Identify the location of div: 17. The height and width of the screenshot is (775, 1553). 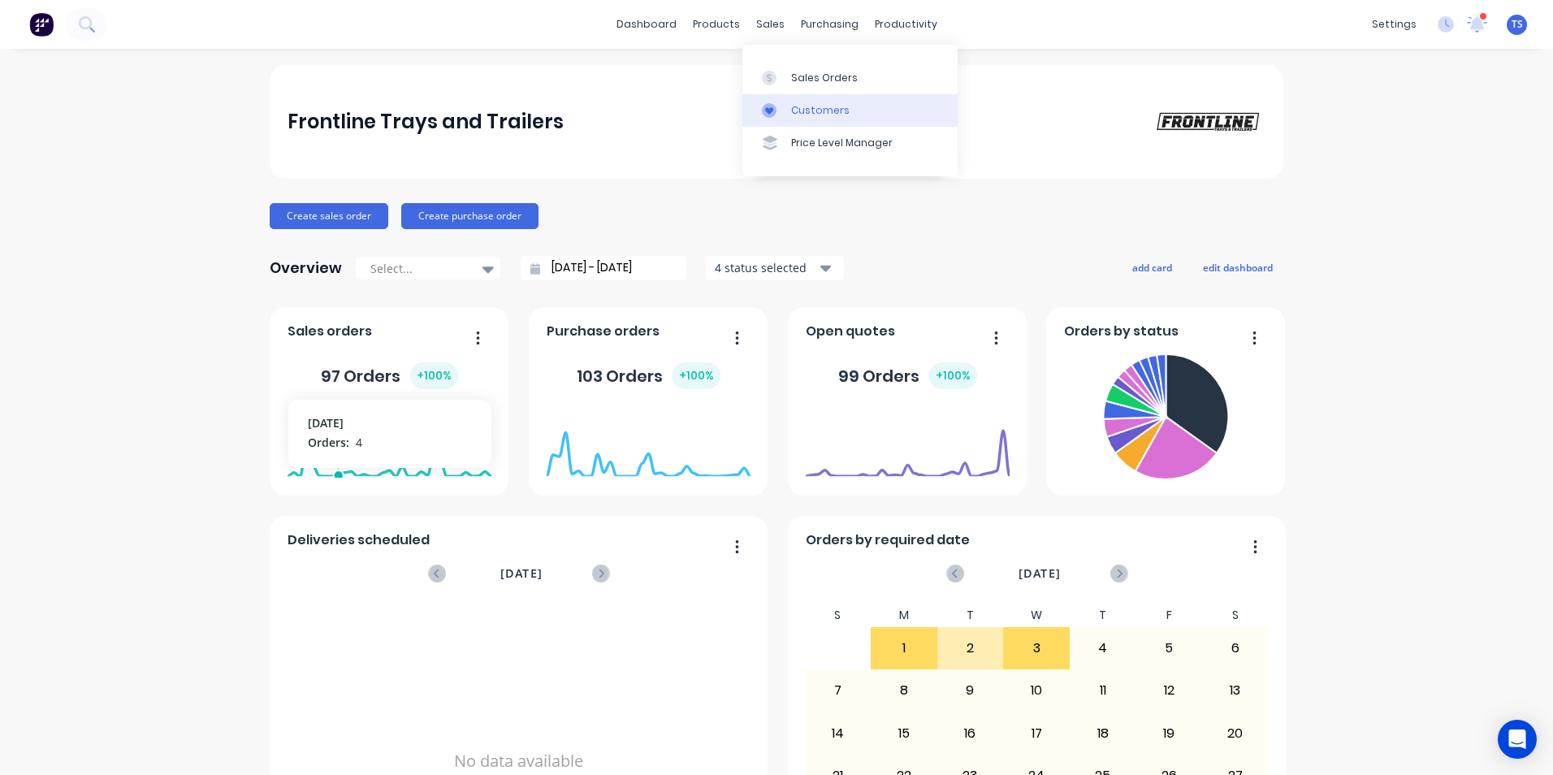
(1036, 733).